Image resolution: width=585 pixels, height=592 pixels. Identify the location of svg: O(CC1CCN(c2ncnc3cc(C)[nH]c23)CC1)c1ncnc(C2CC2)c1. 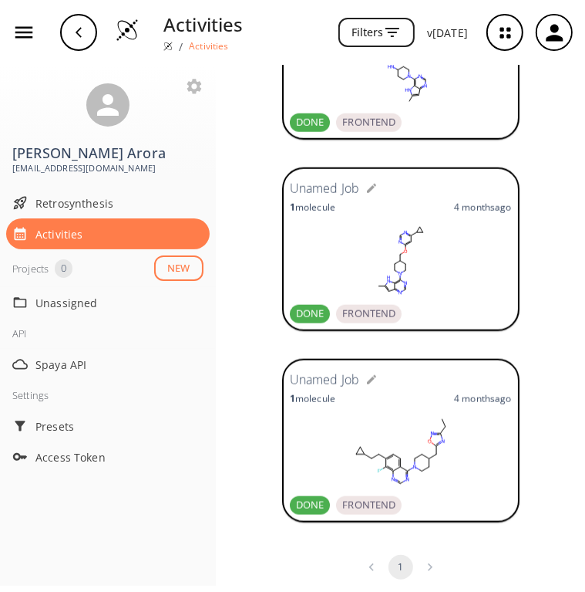
(401, 260).